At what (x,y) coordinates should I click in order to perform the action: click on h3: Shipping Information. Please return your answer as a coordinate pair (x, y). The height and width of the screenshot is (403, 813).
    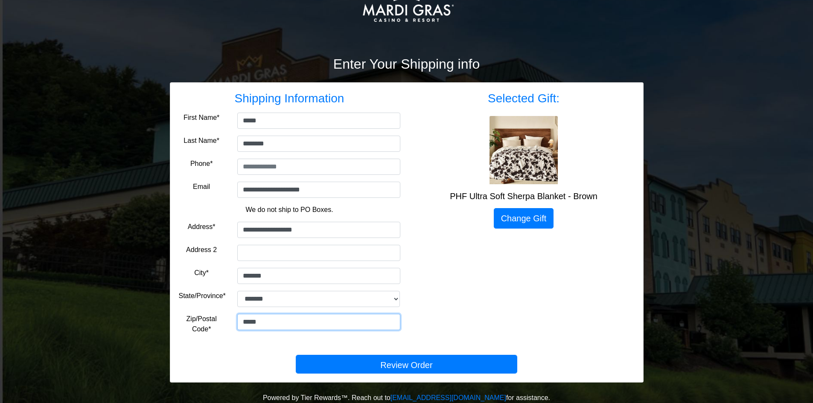
    Looking at the image, I should click on (289, 99).